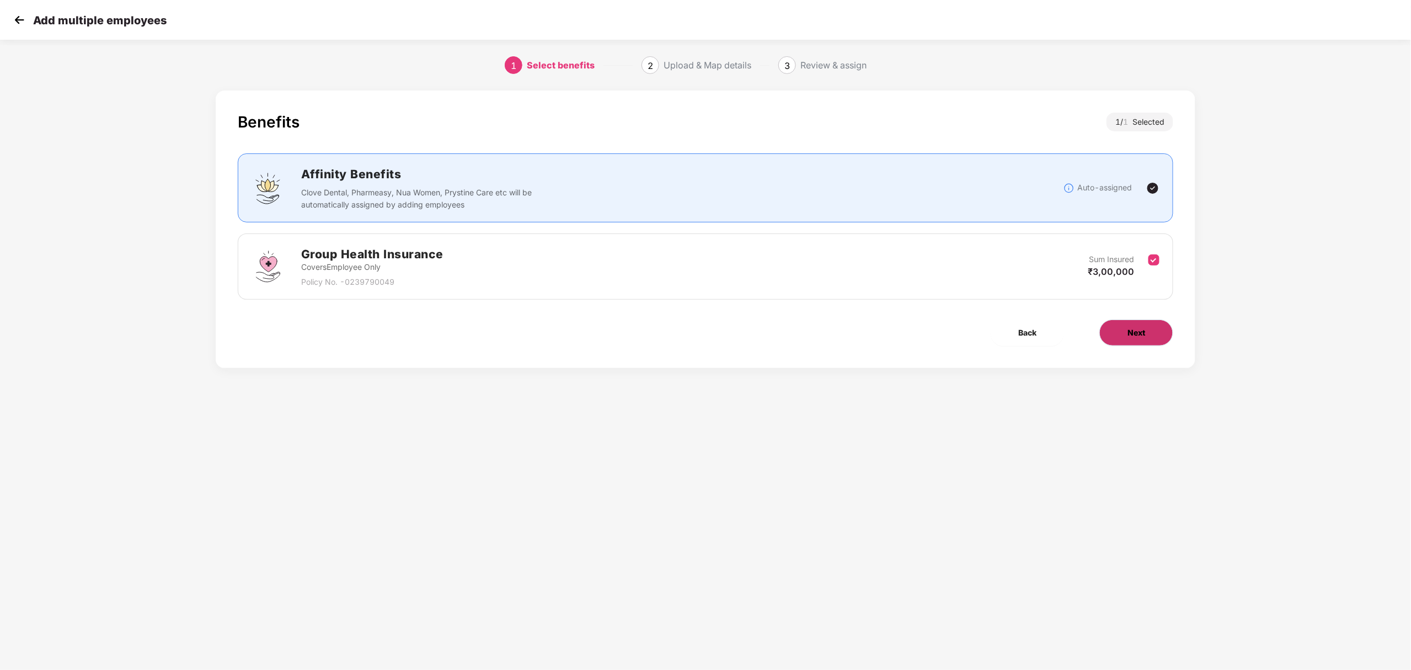  Describe the element at coordinates (19, 20) in the screenshot. I see `img: svg+xml;base64,PHN2ZyB4bWxucz0iaHR0cDovL3d3dy53My5vcmcvMjAwMC9zdmciIHdpZHRoPSIzMCIgaGVpZ2h0PSIzMC...` at that location.